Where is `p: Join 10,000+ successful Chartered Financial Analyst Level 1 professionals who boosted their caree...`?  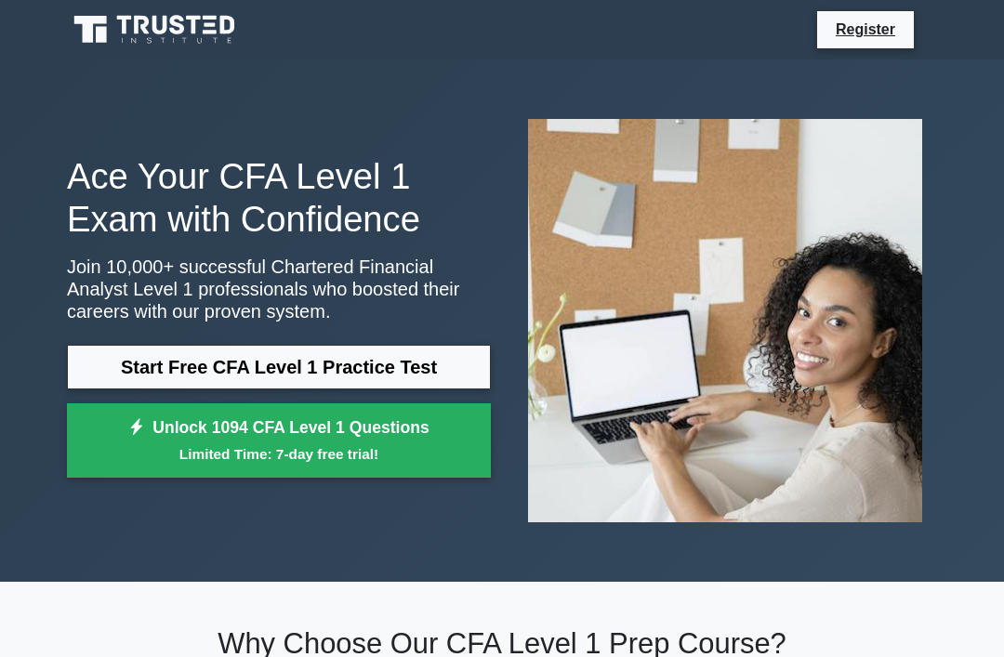
p: Join 10,000+ successful Chartered Financial Analyst Level 1 professionals who boosted their caree... is located at coordinates (279, 289).